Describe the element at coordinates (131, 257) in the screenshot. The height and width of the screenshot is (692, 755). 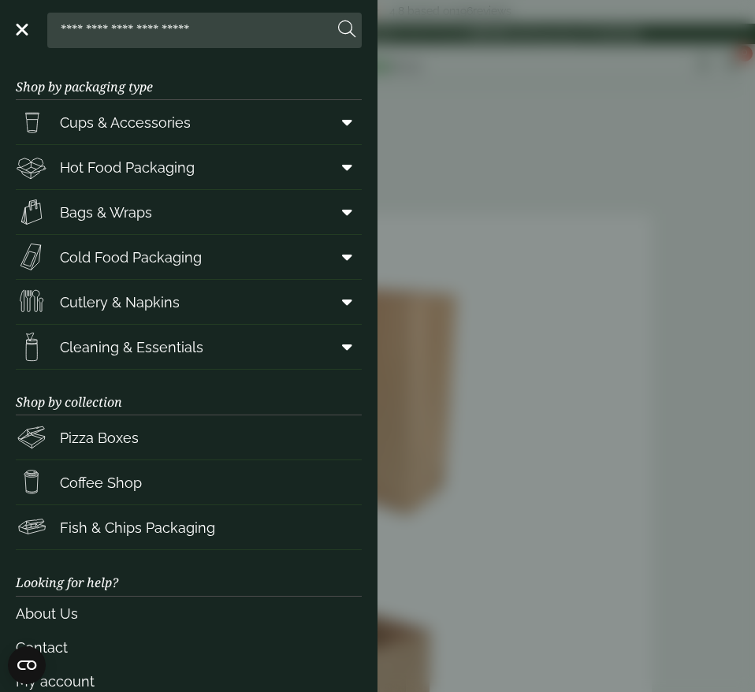
I see `span: Cold Food Packaging` at that location.